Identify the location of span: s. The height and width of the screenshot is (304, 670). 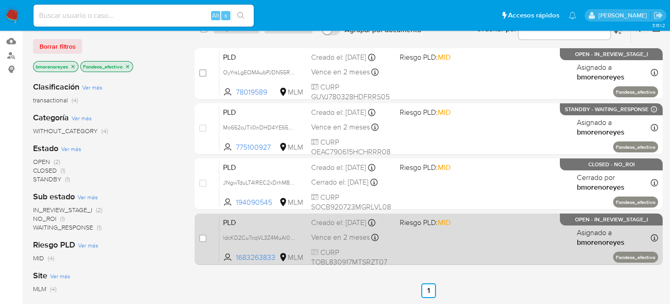
(226, 15).